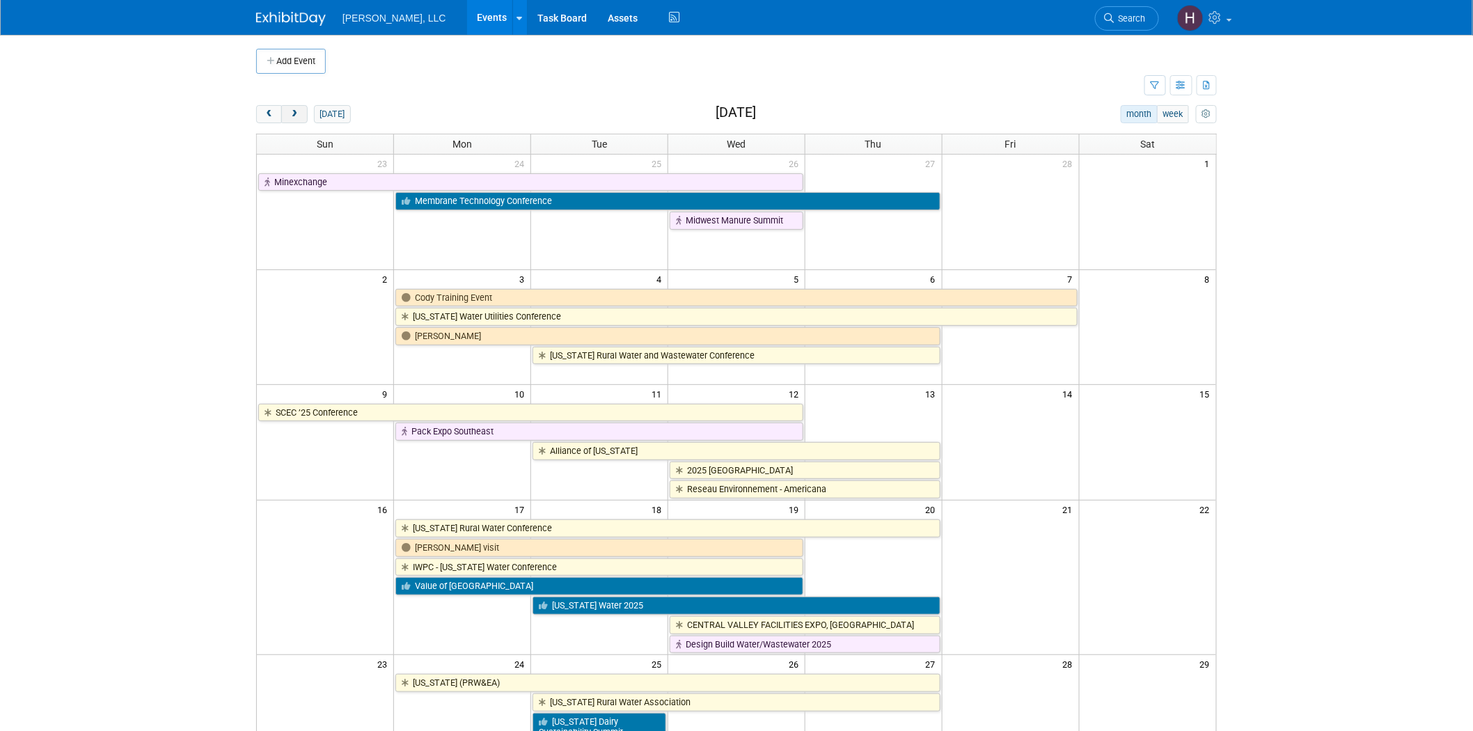 This screenshot has height=731, width=1473. I want to click on span: 21, so click(1070, 509).